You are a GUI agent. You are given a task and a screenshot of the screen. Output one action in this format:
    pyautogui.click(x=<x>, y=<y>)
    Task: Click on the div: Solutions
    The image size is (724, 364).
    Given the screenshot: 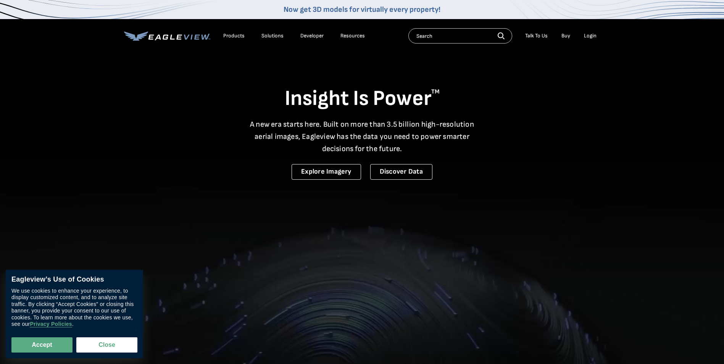 What is the action you would take?
    pyautogui.click(x=273, y=36)
    